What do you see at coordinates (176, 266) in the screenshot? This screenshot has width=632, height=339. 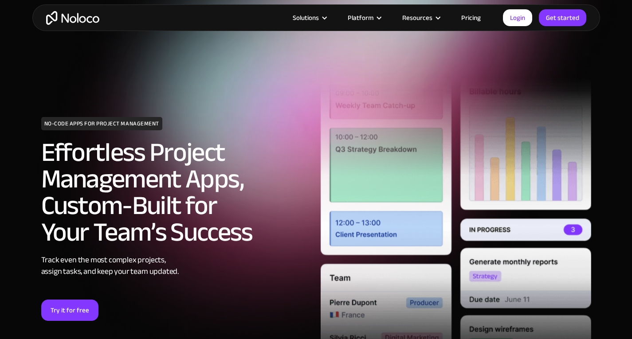 I see `div: Track even the most complex projects, assign tasks, and keep your team updated.` at bounding box center [176, 266].